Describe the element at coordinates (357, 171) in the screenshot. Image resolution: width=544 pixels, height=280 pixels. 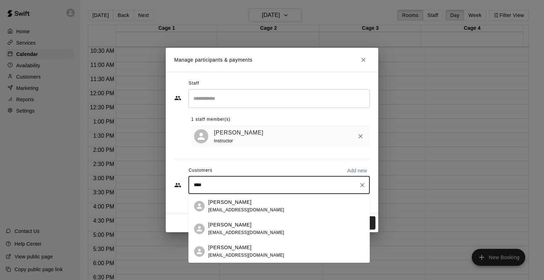
I see `p: Add new` at that location.